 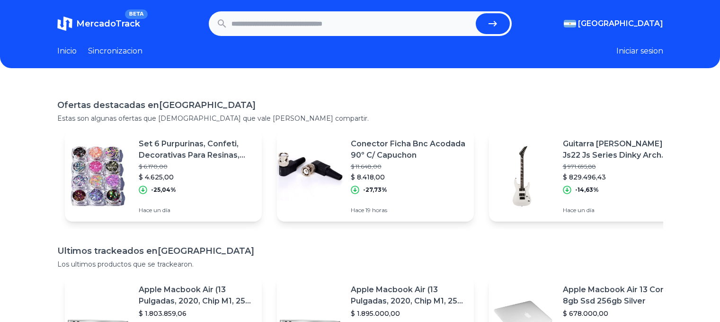 I want to click on p: $ 4.625,00, so click(x=196, y=177).